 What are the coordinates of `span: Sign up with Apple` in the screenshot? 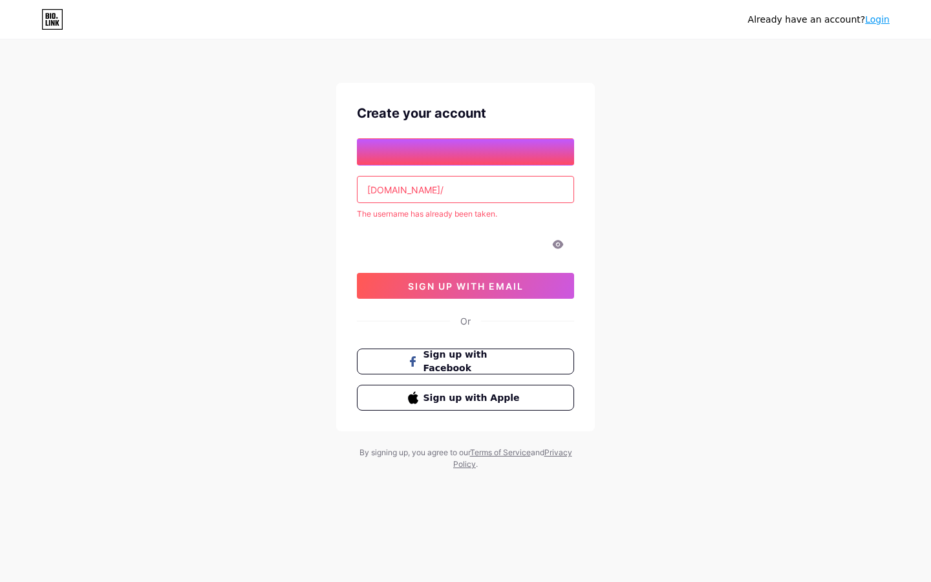 It's located at (473, 398).